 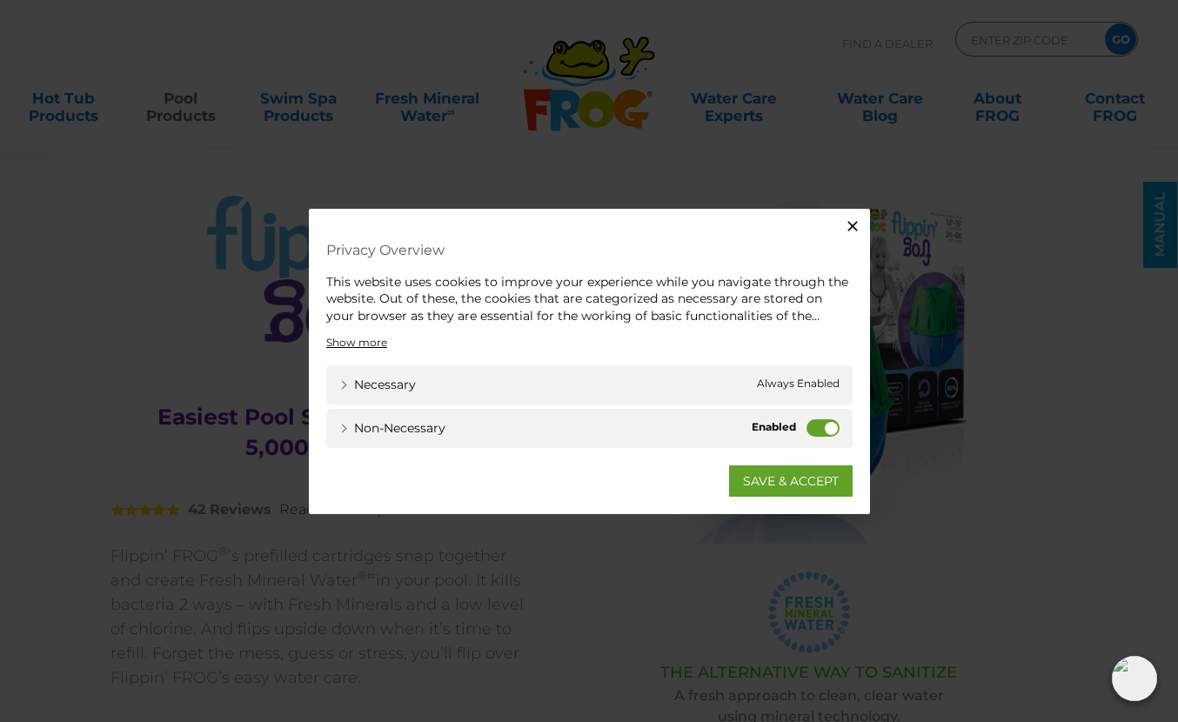 What do you see at coordinates (589, 298) in the screenshot?
I see `div: This website uses cookies to improve your experience while you navigate through the website. Out ...` at bounding box center [589, 298].